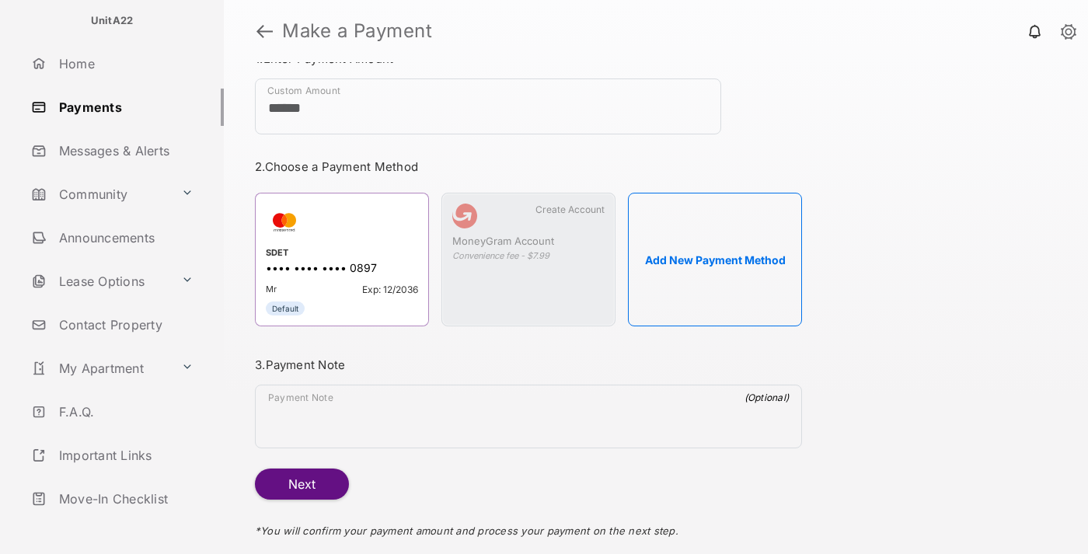 This screenshot has width=1088, height=554. I want to click on span: Mr, so click(271, 289).